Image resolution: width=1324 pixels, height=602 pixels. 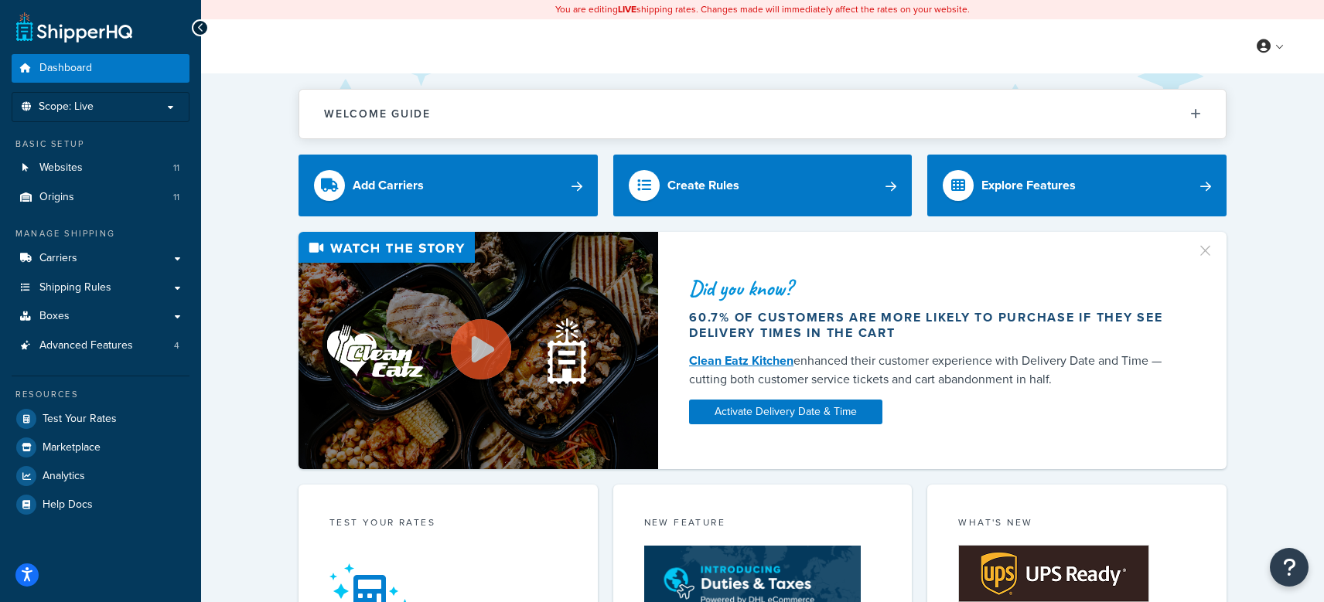 What do you see at coordinates (101, 234) in the screenshot?
I see `div: Manage Shipping` at bounding box center [101, 234].